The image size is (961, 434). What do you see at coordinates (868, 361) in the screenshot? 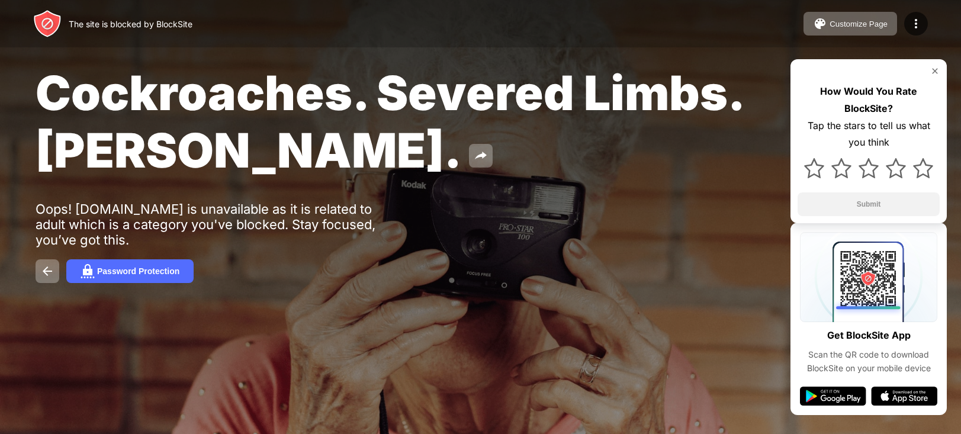
I see `div: Scan the QR code to download BlockSite on your mobile device` at bounding box center [868, 361].